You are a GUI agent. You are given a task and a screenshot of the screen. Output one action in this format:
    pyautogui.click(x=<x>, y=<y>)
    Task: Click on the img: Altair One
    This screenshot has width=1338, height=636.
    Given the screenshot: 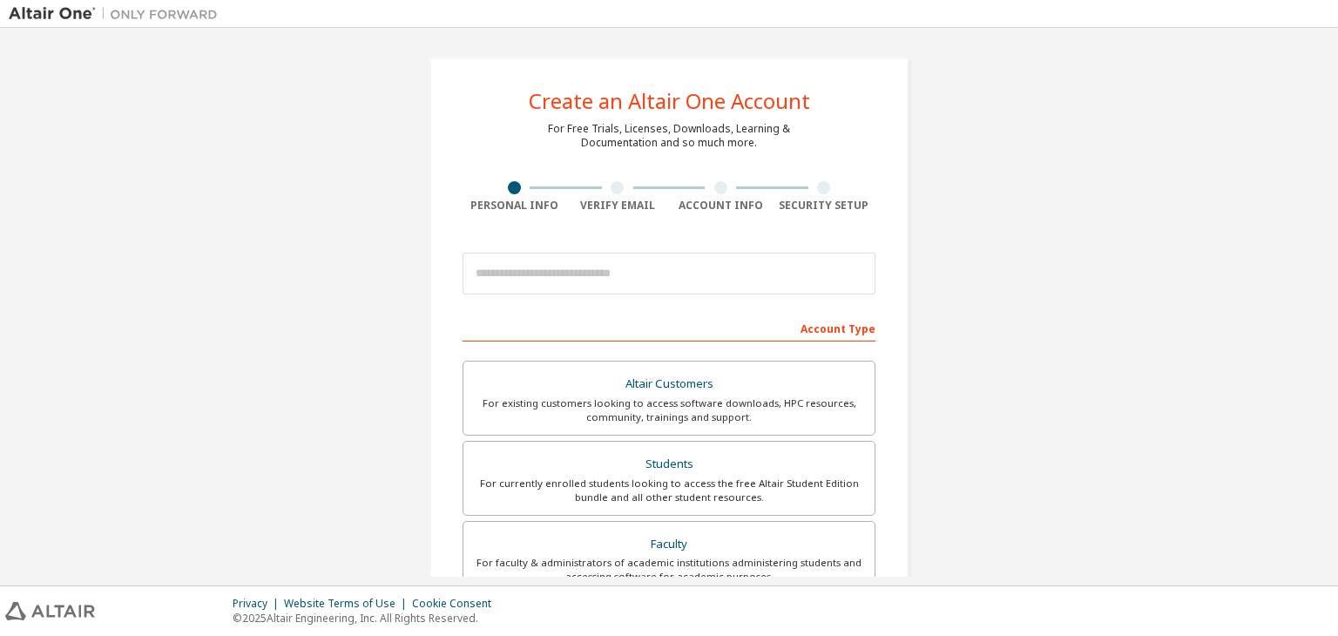 What is the action you would take?
    pyautogui.click(x=118, y=14)
    